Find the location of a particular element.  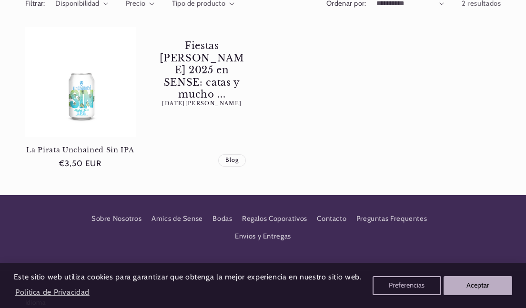

a: Política de Privacidad (opens in a new tab) is located at coordinates (52, 292).